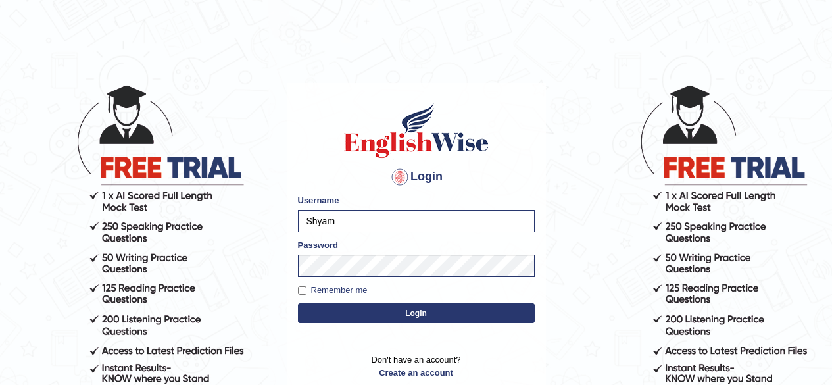  Describe the element at coordinates (318, 200) in the screenshot. I see `label: Username` at that location.